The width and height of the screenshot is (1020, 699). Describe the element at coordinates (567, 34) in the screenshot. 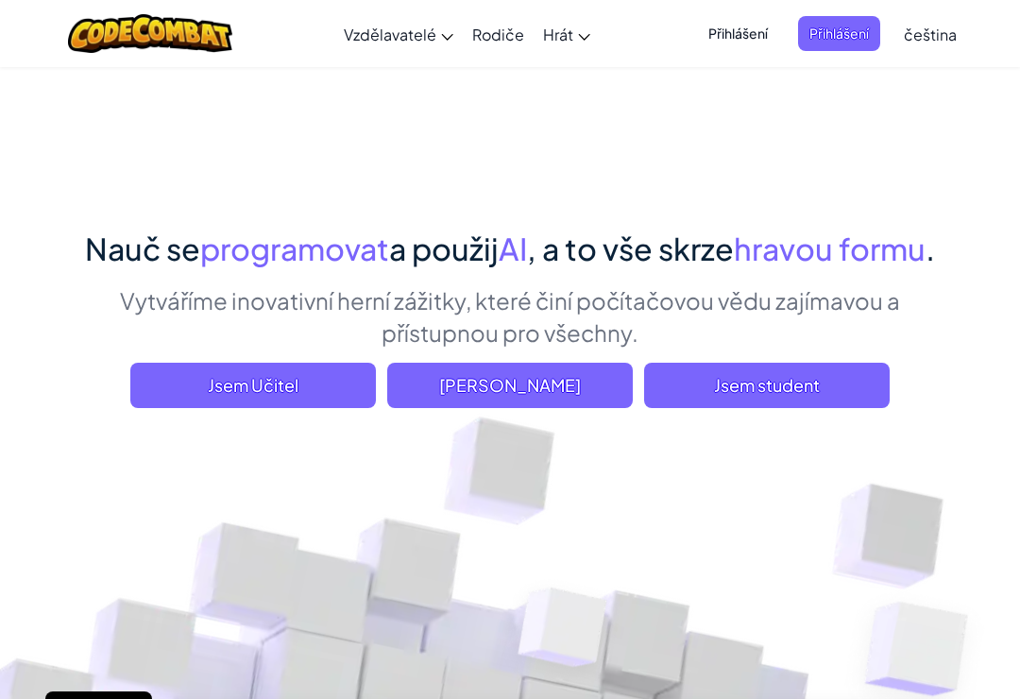

I see `a: Hrát` at that location.